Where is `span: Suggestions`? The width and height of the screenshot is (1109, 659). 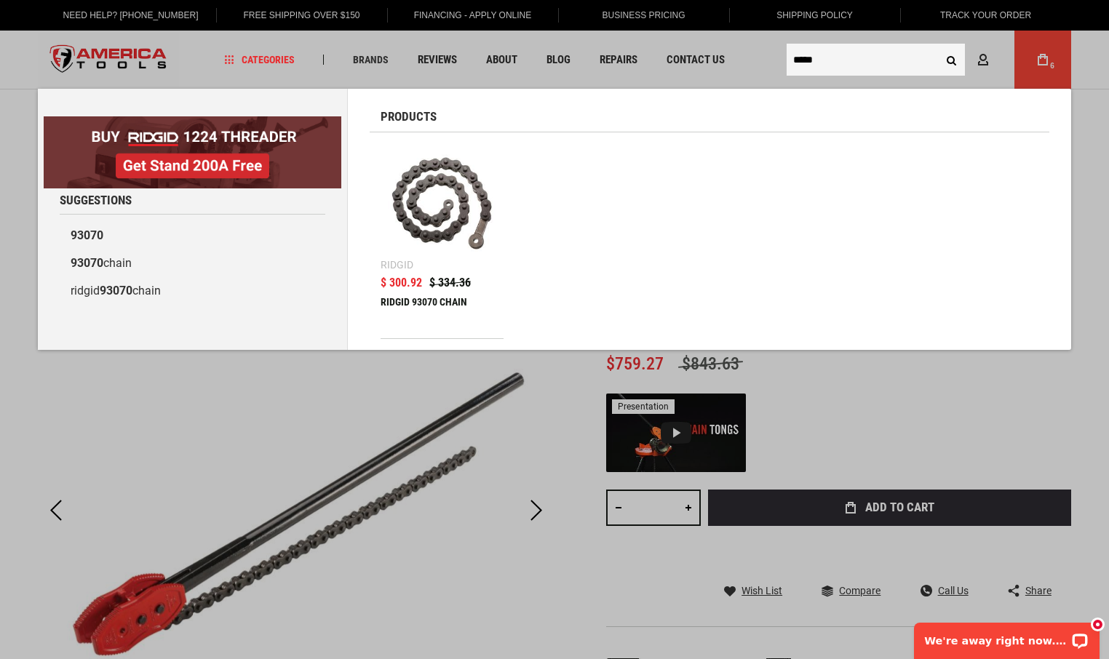 span: Suggestions is located at coordinates (95, 200).